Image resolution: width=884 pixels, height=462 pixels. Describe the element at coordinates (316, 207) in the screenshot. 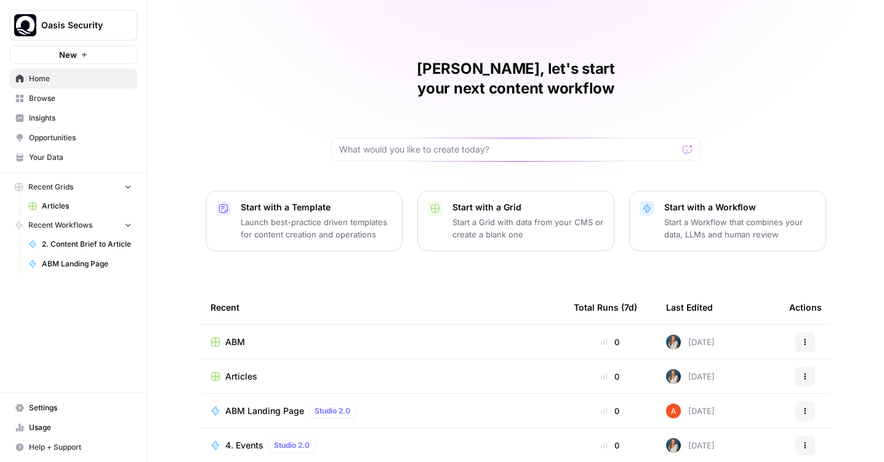

I see `p: Start with a Template` at that location.